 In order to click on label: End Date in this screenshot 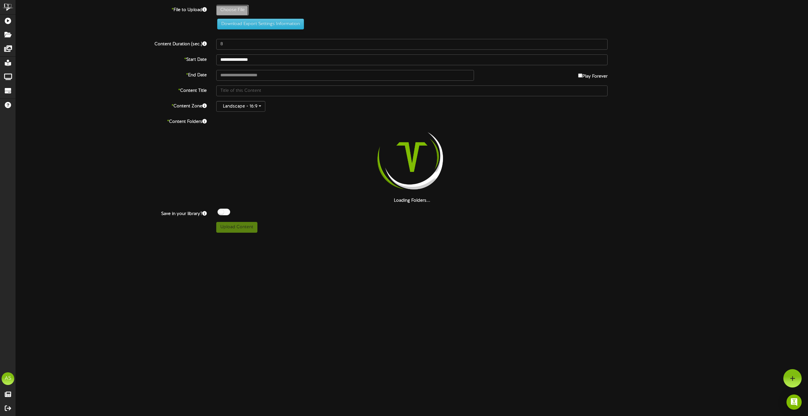, I will do `click(111, 74)`.